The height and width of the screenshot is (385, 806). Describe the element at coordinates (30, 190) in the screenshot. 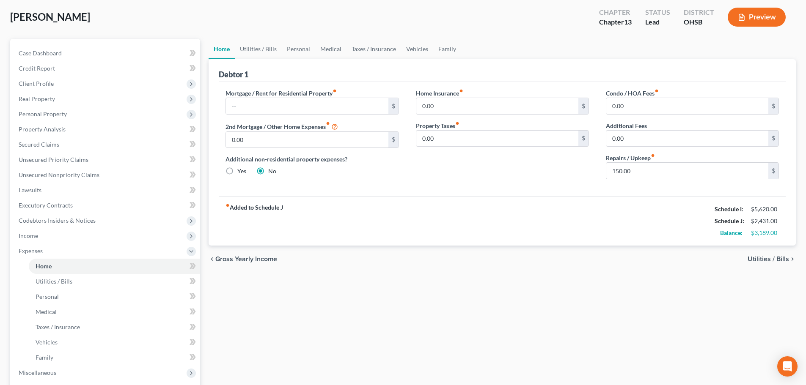

I see `span: Lawsuits` at that location.